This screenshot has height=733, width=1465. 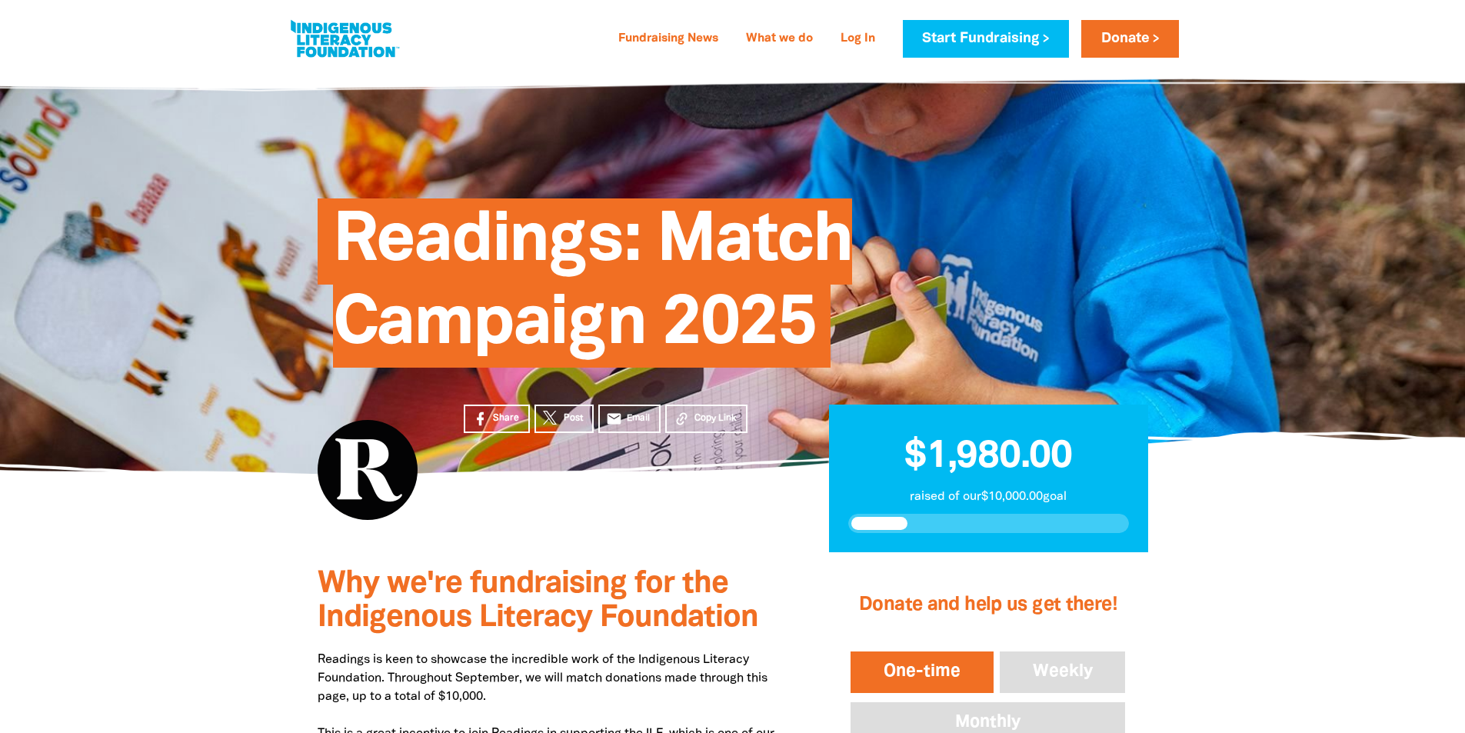 What do you see at coordinates (497, 418) in the screenshot?
I see `a: Share` at bounding box center [497, 418].